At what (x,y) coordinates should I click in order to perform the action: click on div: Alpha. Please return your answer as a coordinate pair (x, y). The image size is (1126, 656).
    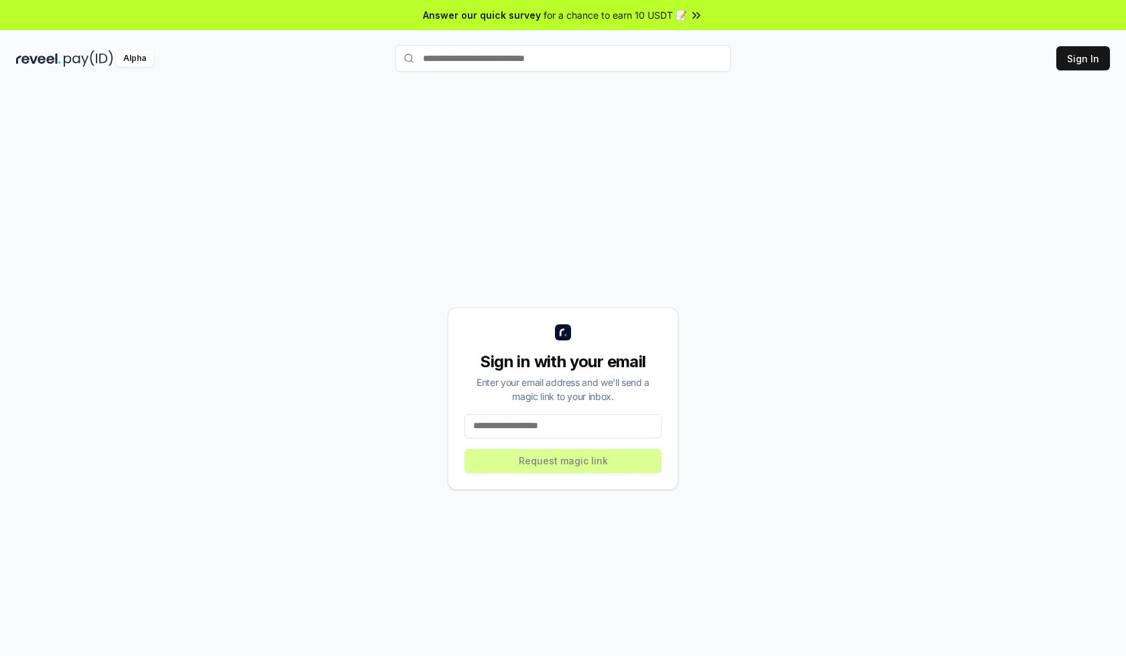
    Looking at the image, I should click on (135, 58).